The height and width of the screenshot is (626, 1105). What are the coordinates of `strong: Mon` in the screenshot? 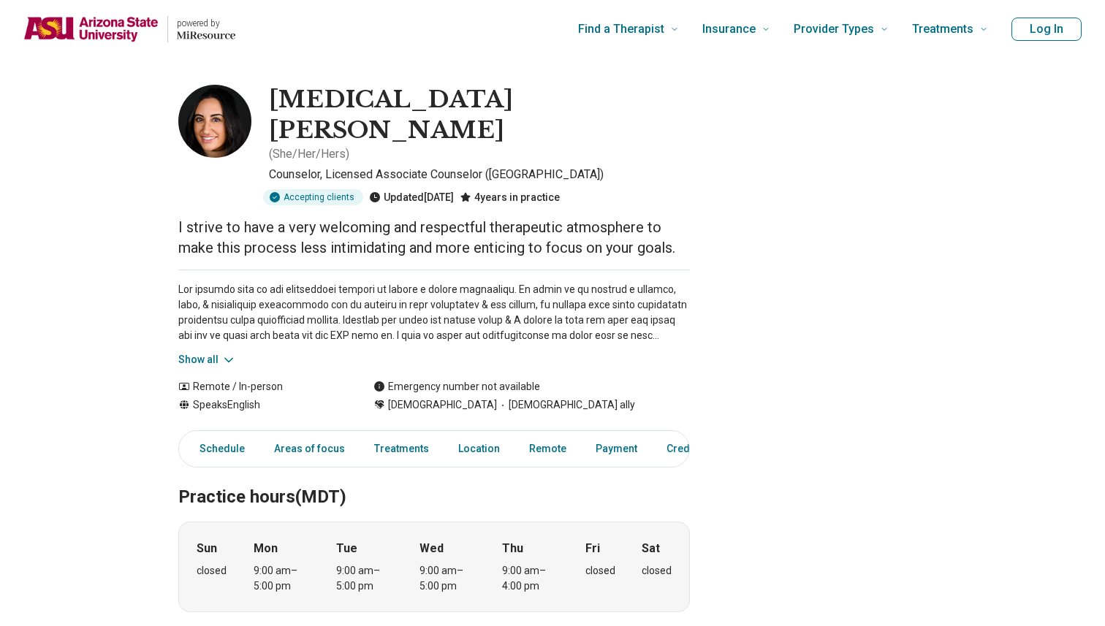 It's located at (265, 549).